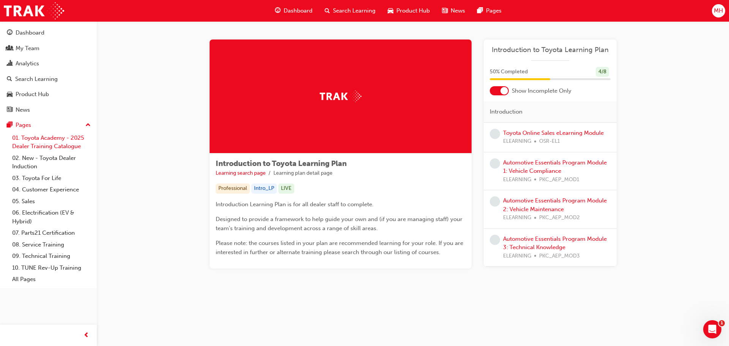 Image resolution: width=729 pixels, height=346 pixels. What do you see at coordinates (241, 173) in the screenshot?
I see `a: Learning search page` at bounding box center [241, 173].